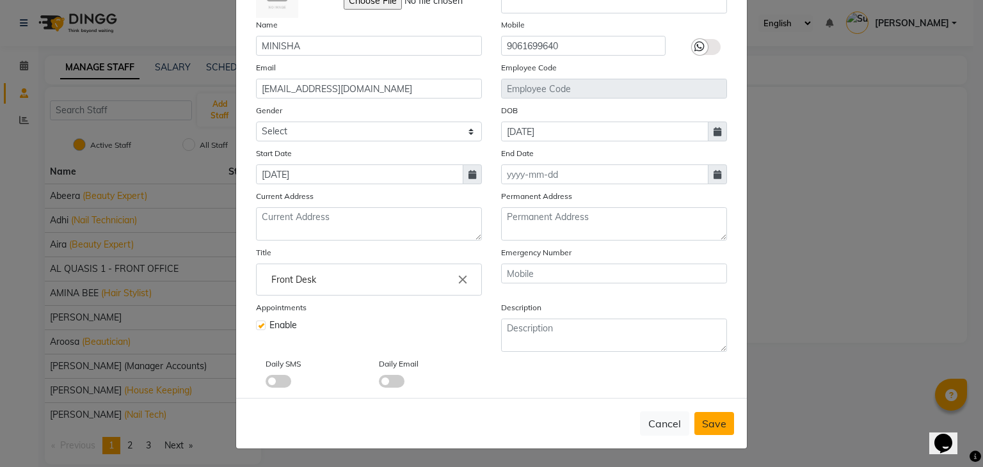  What do you see at coordinates (665, 424) in the screenshot?
I see `button: Cancel` at bounding box center [665, 424].